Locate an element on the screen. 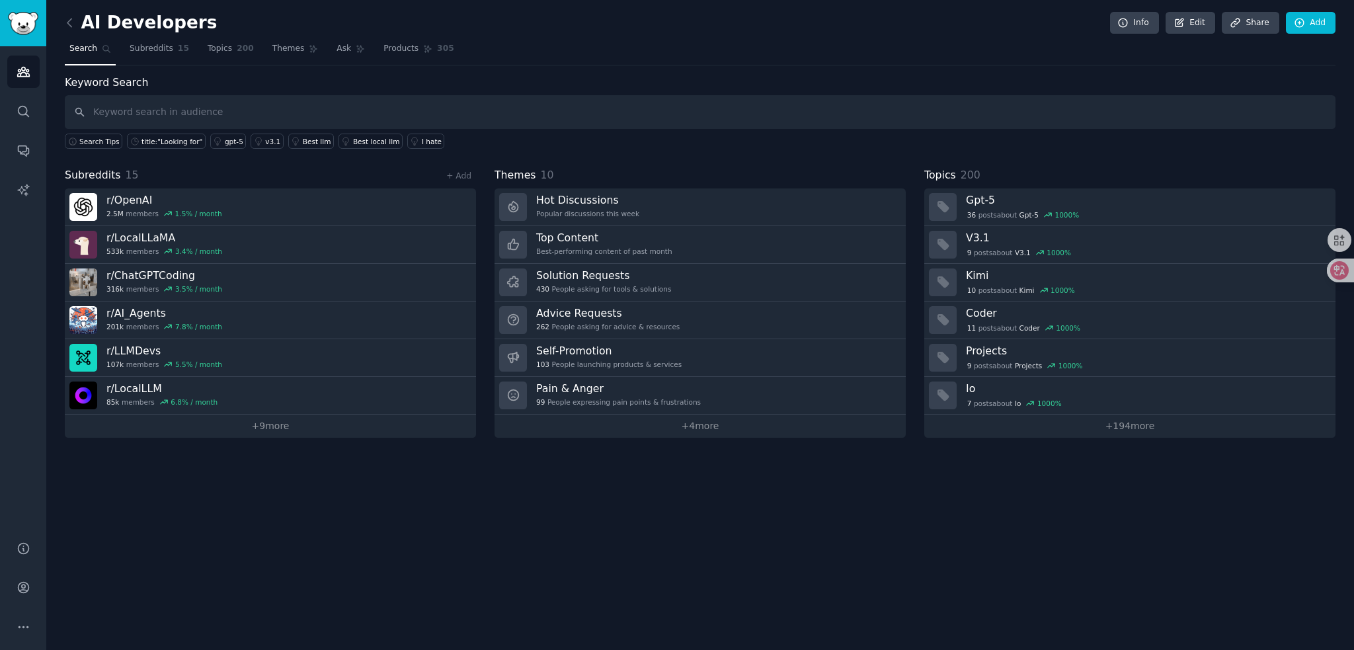 This screenshot has width=1354, height=650. h3: Io is located at coordinates (1146, 388).